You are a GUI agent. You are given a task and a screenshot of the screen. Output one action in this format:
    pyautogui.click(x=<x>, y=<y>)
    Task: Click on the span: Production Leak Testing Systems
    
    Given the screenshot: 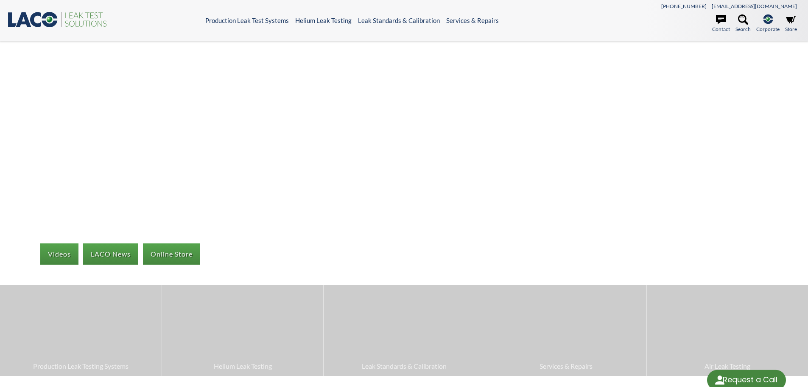 What is the action you would take?
    pyautogui.click(x=81, y=366)
    